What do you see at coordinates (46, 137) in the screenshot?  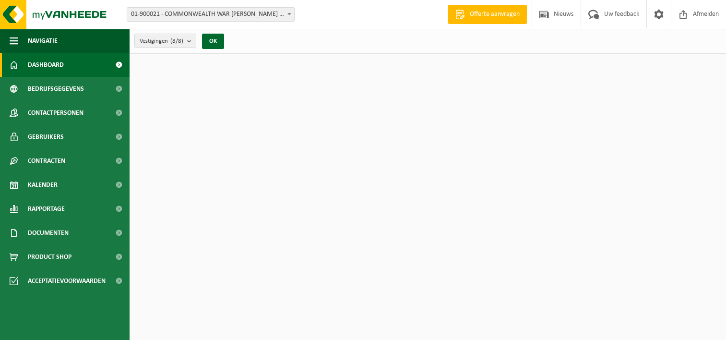 I see `span: Gebruikers` at bounding box center [46, 137].